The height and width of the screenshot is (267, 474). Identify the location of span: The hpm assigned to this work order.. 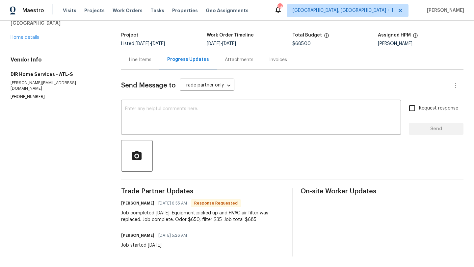
(415, 37).